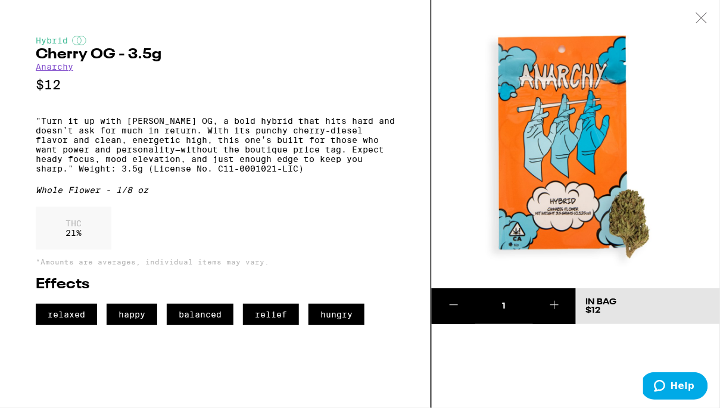 The width and height of the screenshot is (720, 408). I want to click on h2: Cherry OG - 3.5g, so click(215, 55).